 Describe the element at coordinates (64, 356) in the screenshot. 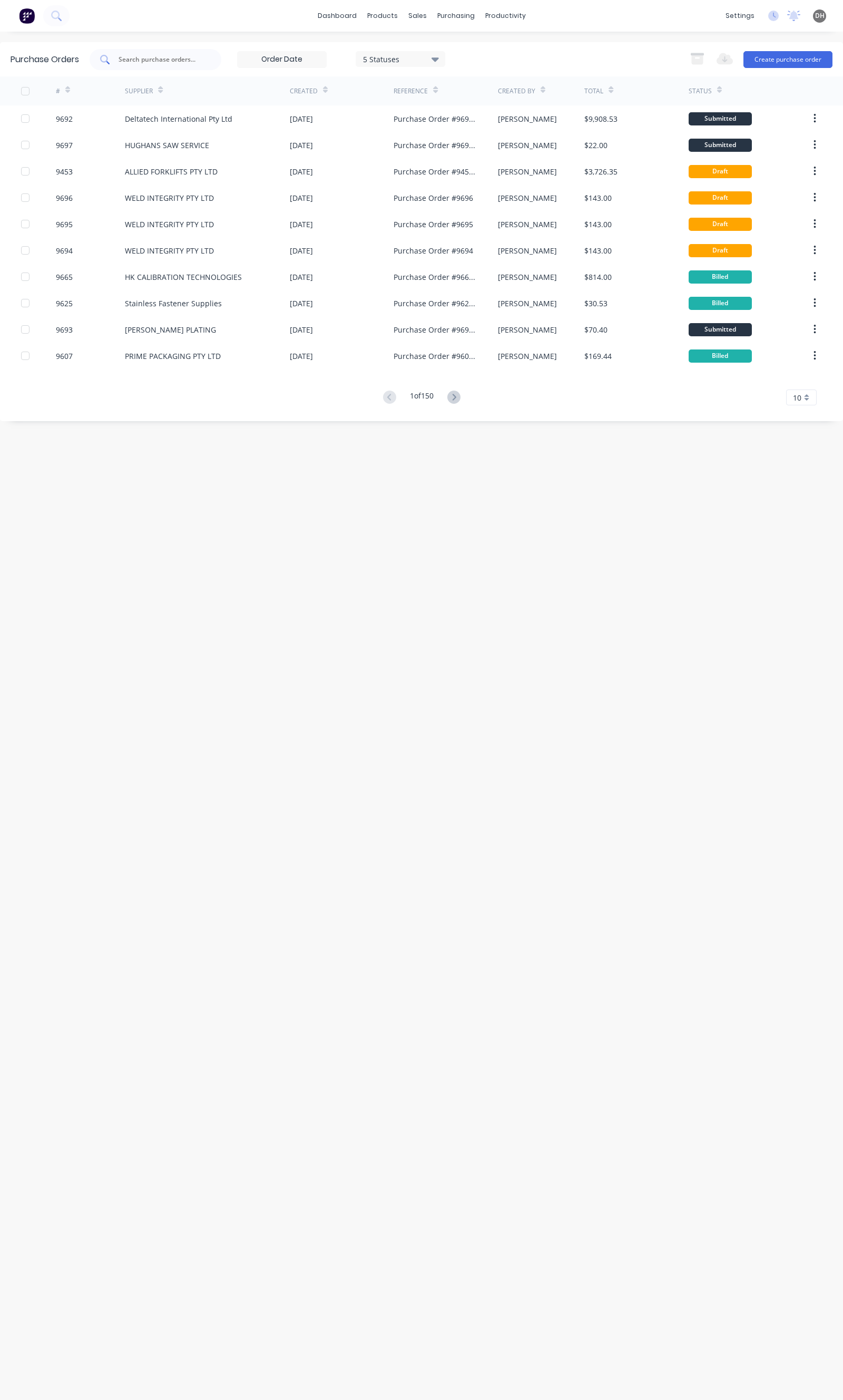

I see `div: 9607` at that location.